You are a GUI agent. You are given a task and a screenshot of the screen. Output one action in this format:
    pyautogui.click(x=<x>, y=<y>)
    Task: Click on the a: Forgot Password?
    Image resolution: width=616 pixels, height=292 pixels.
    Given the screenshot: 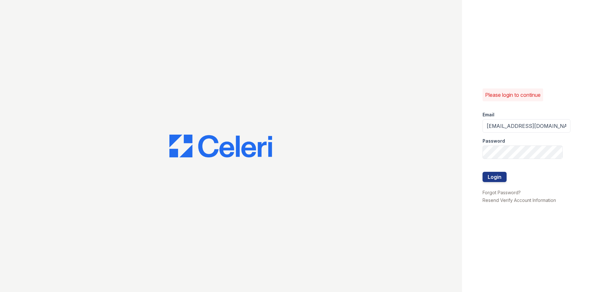 What is the action you would take?
    pyautogui.click(x=501, y=192)
    